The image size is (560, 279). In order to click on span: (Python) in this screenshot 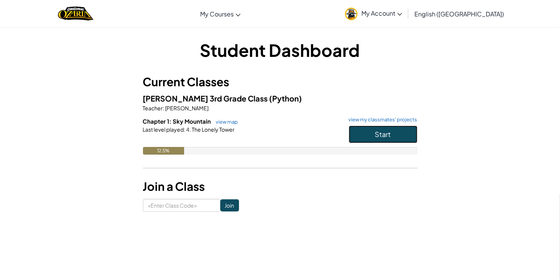, I will do `click(286, 98)`.